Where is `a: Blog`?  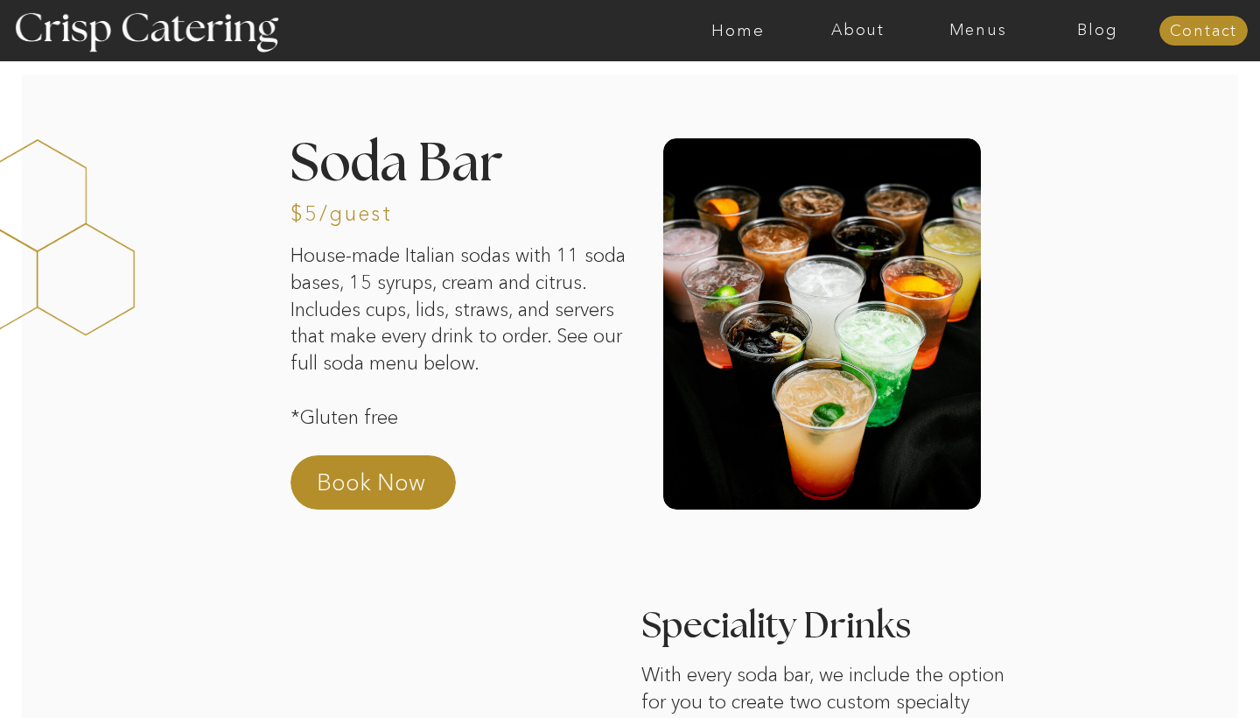 a: Blog is located at coordinates (1097, 31).